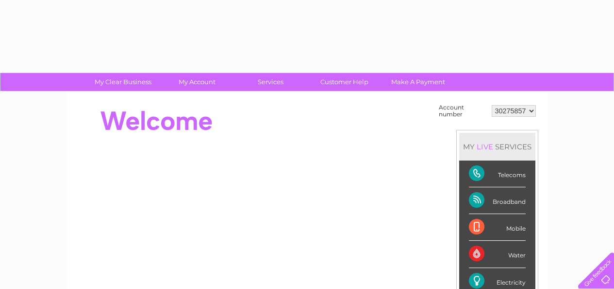 Image resolution: width=614 pixels, height=289 pixels. What do you see at coordinates (123, 82) in the screenshot?
I see `a: My Clear Business` at bounding box center [123, 82].